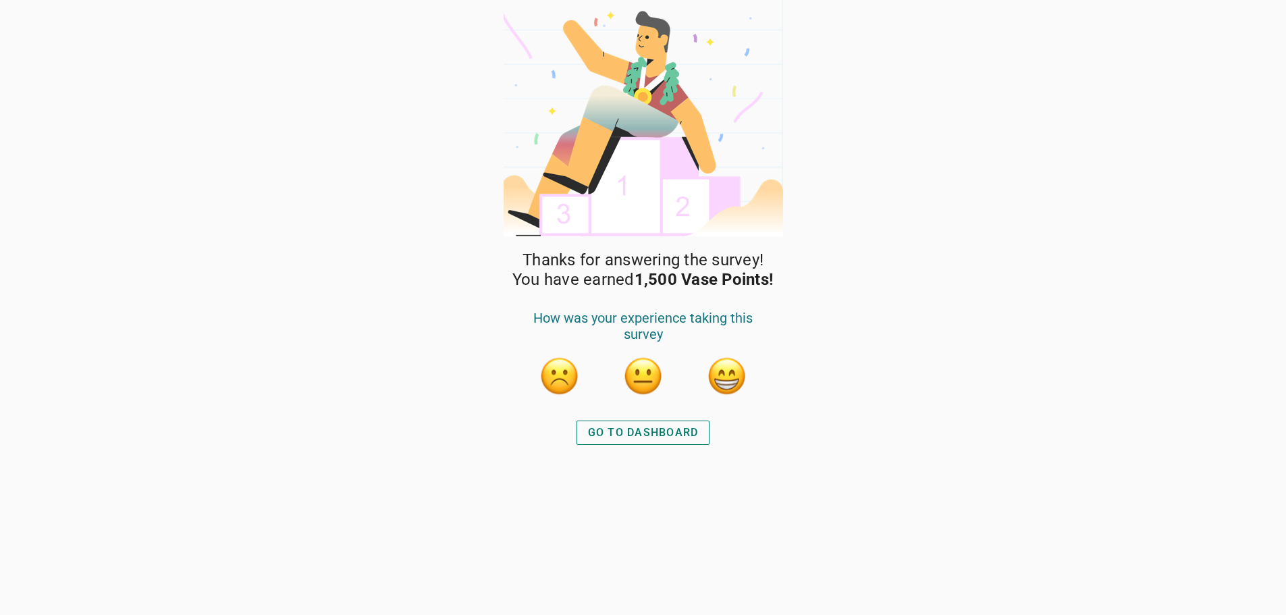  What do you see at coordinates (643, 260) in the screenshot?
I see `span: Thanks for answering the survey!` at bounding box center [643, 260].